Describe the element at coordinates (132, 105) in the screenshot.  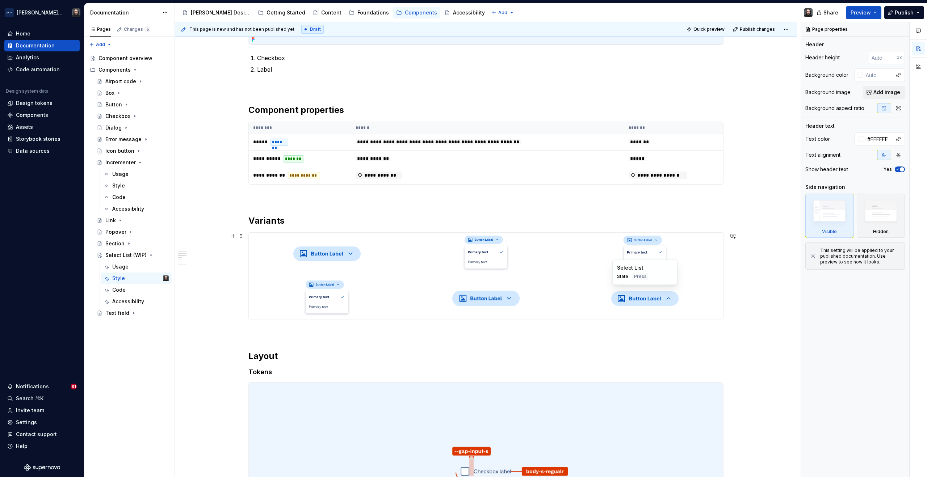
I see `a: Button` at that location.